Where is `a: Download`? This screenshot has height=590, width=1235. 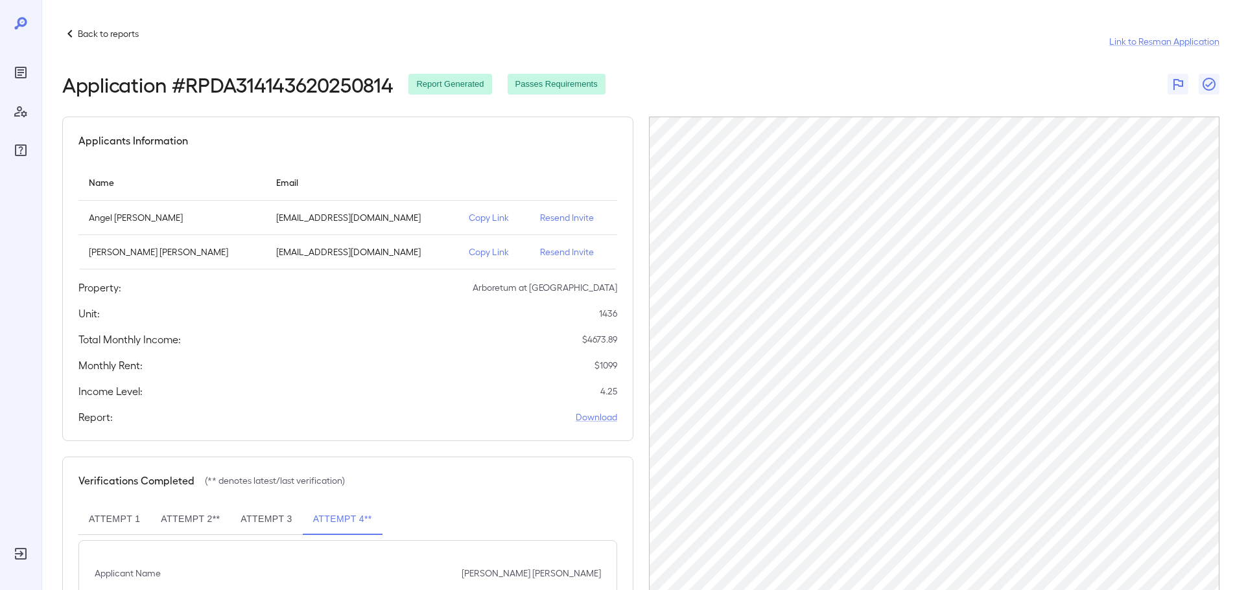
a: Download is located at coordinates (596, 417).